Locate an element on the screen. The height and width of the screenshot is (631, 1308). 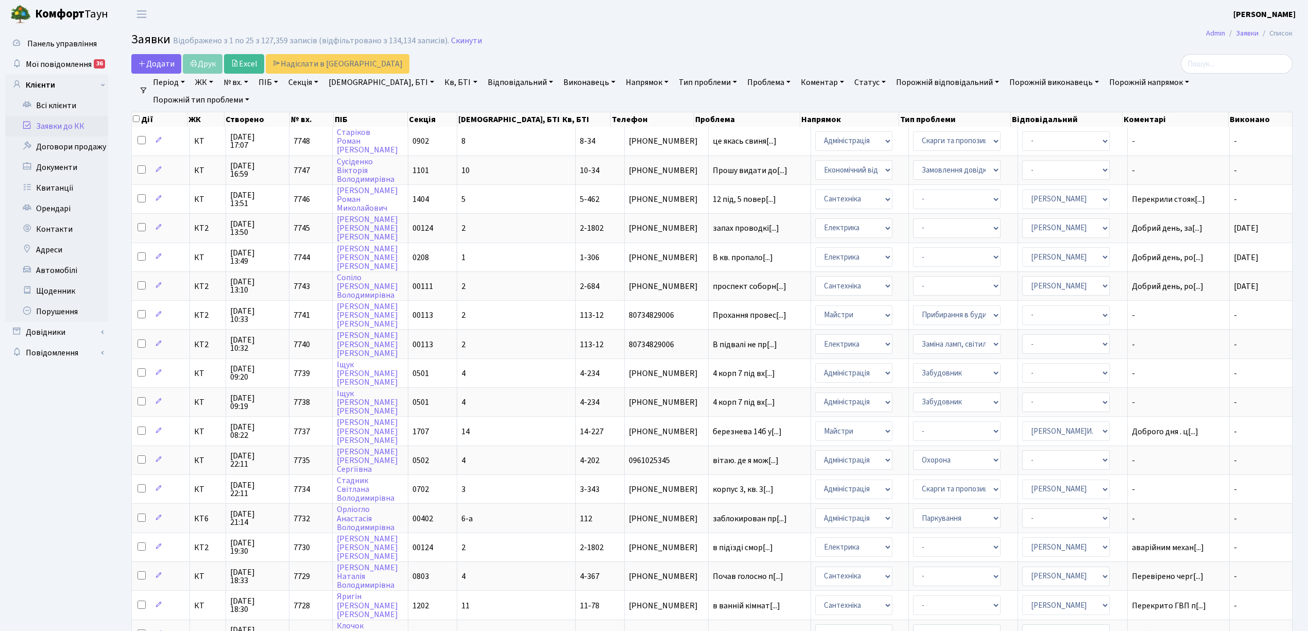
span: 7739 is located at coordinates (302, 373).